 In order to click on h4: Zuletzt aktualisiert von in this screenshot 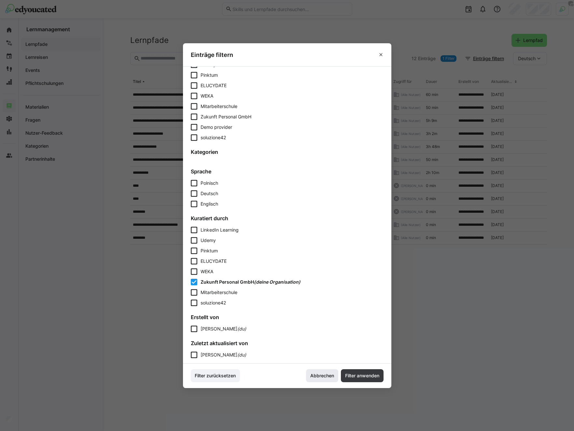, I will do `click(287, 343)`.